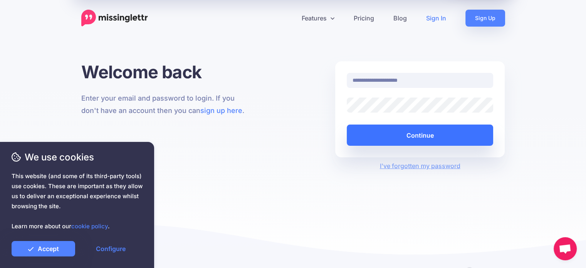 The height and width of the screenshot is (268, 586). What do you see at coordinates (436, 18) in the screenshot?
I see `a: Sign In` at bounding box center [436, 18].